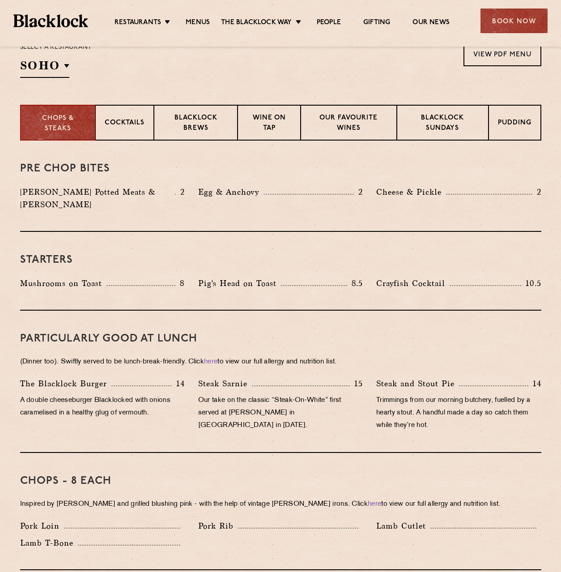  Describe the element at coordinates (239, 283) in the screenshot. I see `p: Pig's Head on Toast` at that location.